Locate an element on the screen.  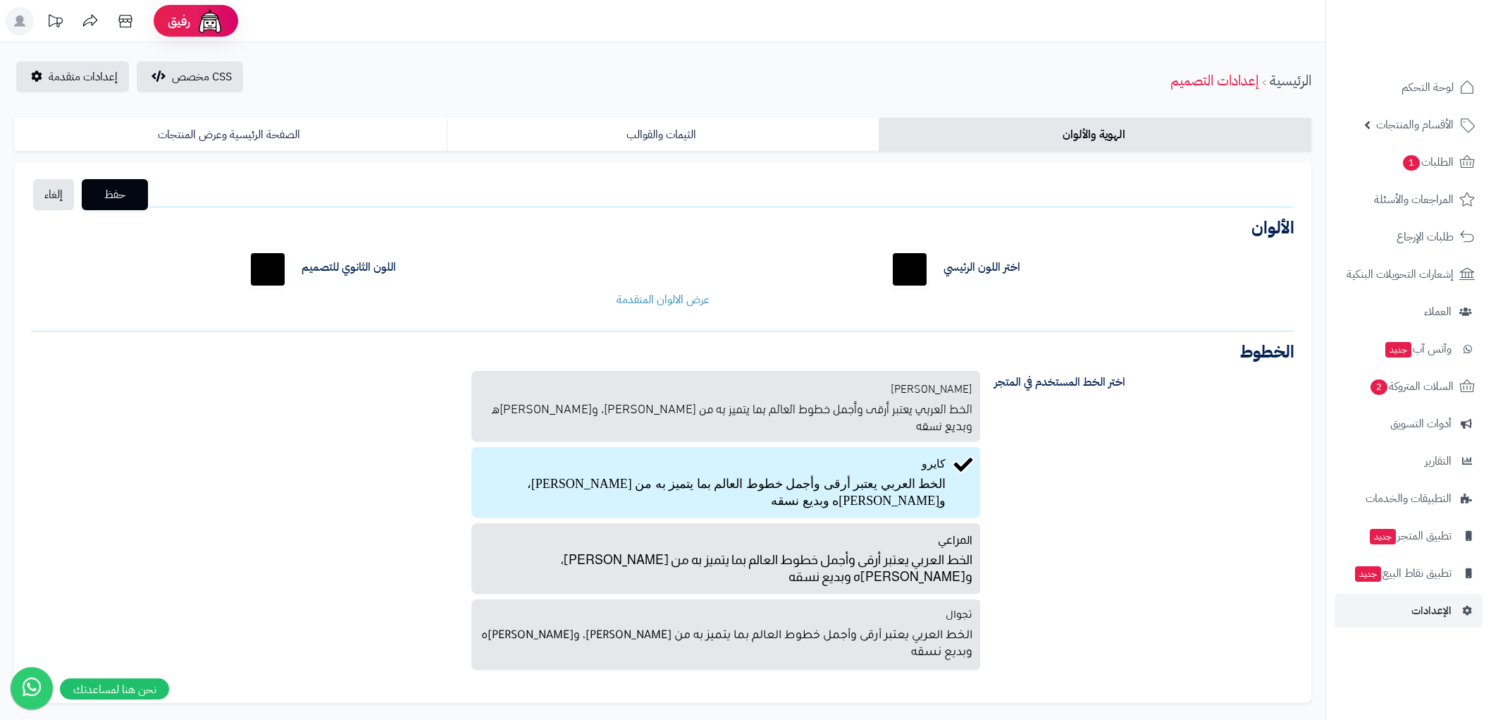
a: الطلبات1 is located at coordinates (1409, 162).